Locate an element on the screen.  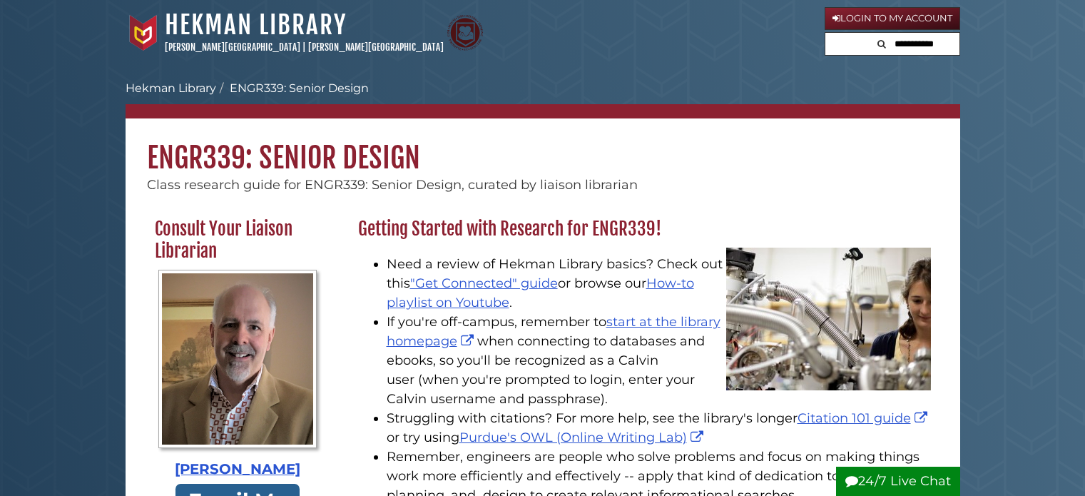
a: Purdue's OWL (Online Writing Lab) is located at coordinates (583, 437).